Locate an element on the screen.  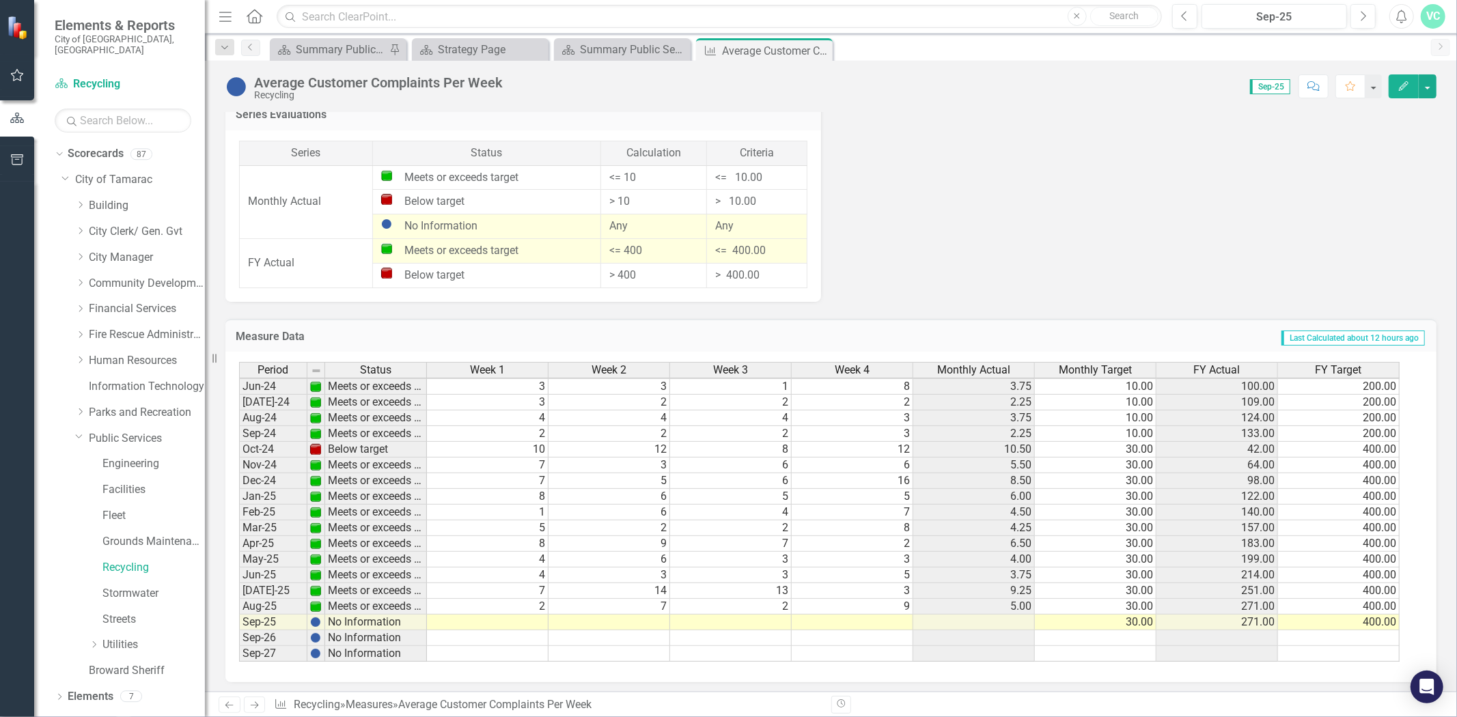
td: 109.00 is located at coordinates (1218, 402).